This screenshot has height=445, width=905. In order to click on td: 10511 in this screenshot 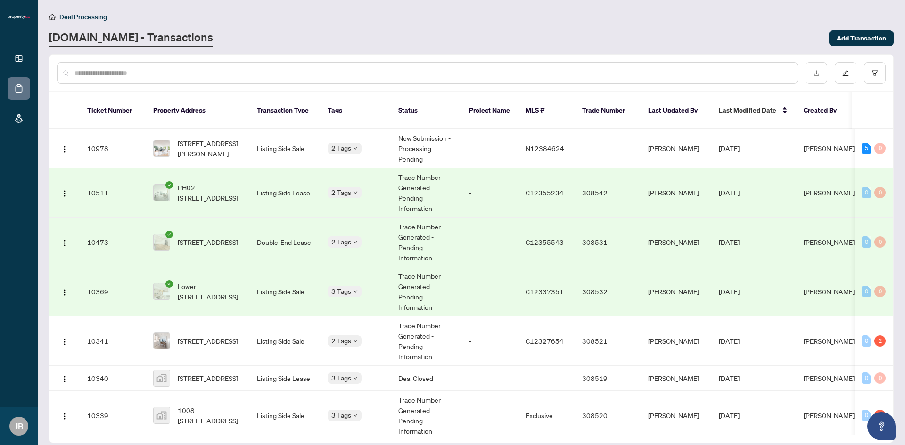, I will do `click(113, 193)`.